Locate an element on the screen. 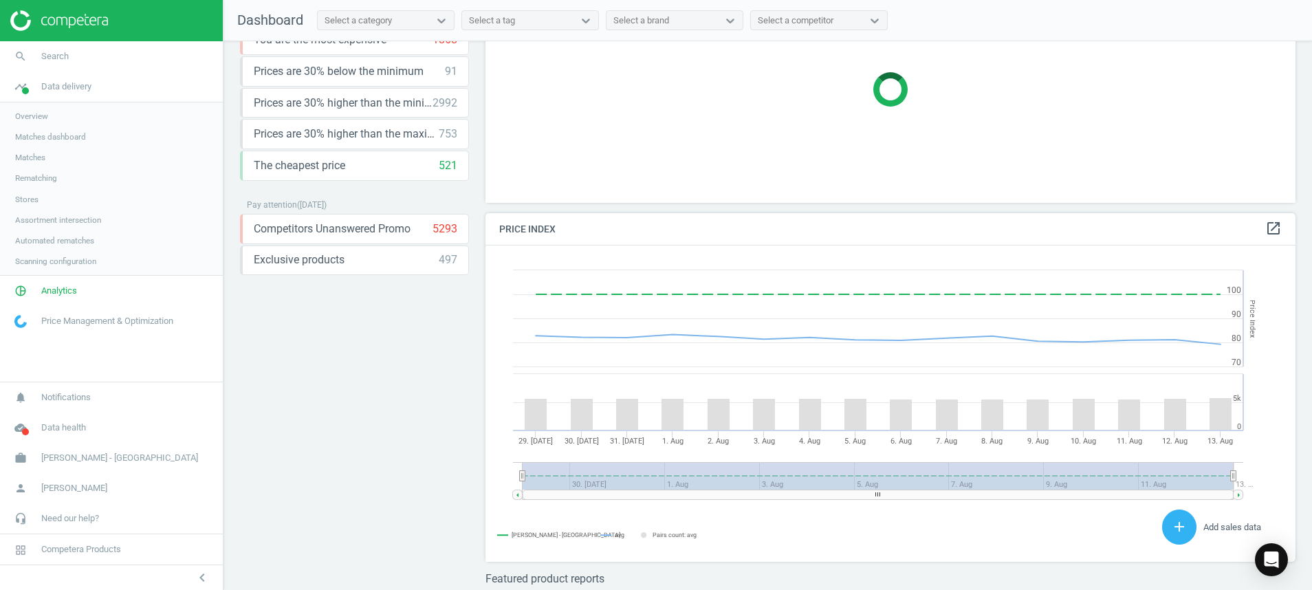  div: 5293 is located at coordinates (445, 229).